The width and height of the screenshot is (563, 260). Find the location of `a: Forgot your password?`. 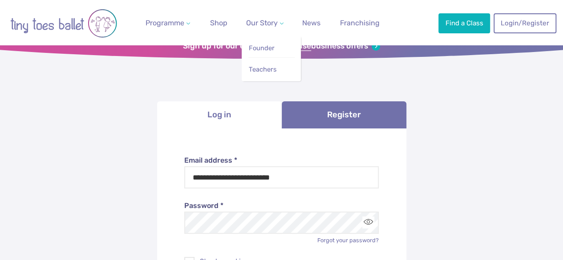

a: Forgot your password? is located at coordinates (348, 240).